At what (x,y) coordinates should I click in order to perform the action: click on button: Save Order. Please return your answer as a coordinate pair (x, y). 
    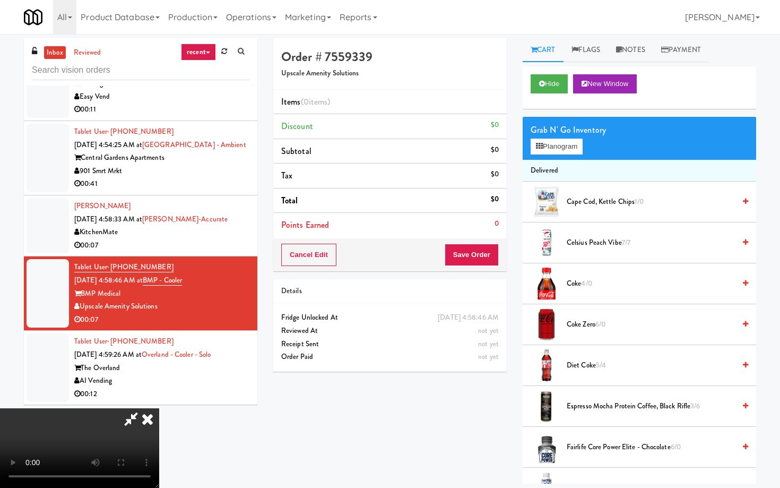
    Looking at the image, I should click on (472, 255).